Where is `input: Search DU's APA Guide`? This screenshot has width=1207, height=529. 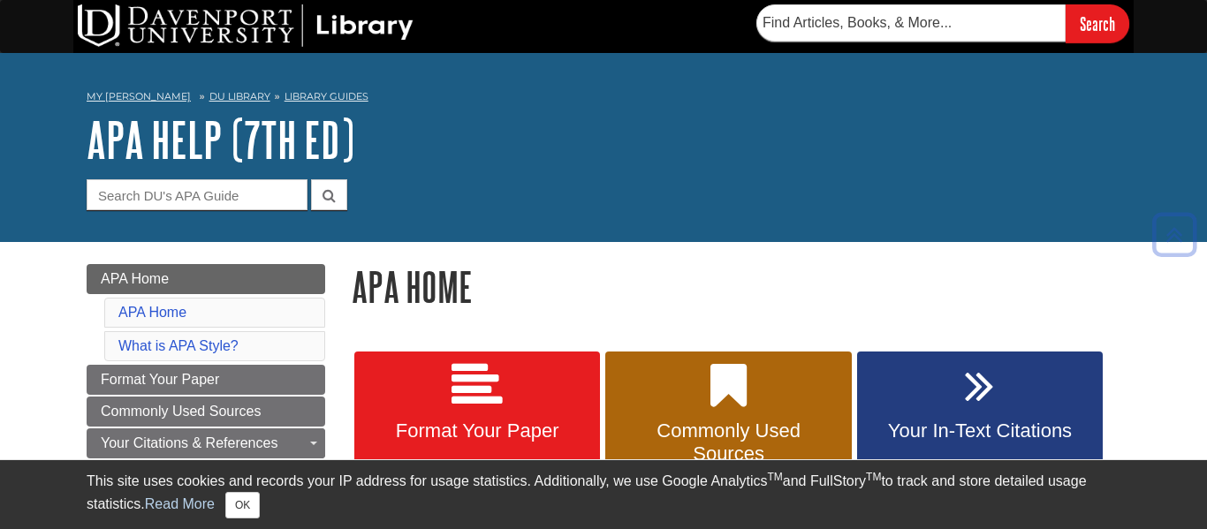
input: Search DU's APA Guide is located at coordinates (197, 194).